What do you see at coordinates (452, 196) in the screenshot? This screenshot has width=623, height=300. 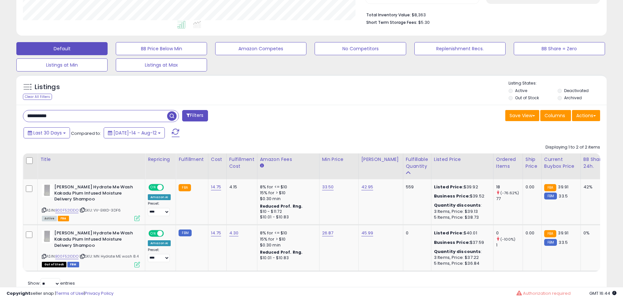 I see `b: Business Price:` at bounding box center [452, 196].